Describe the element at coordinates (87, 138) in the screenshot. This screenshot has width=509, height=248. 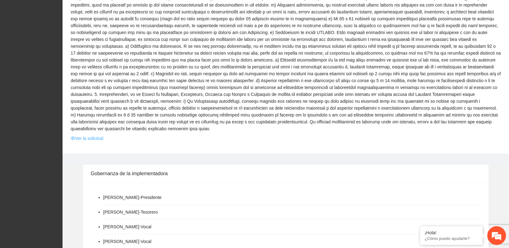
I see `a: eyeVer la solicitud` at that location.